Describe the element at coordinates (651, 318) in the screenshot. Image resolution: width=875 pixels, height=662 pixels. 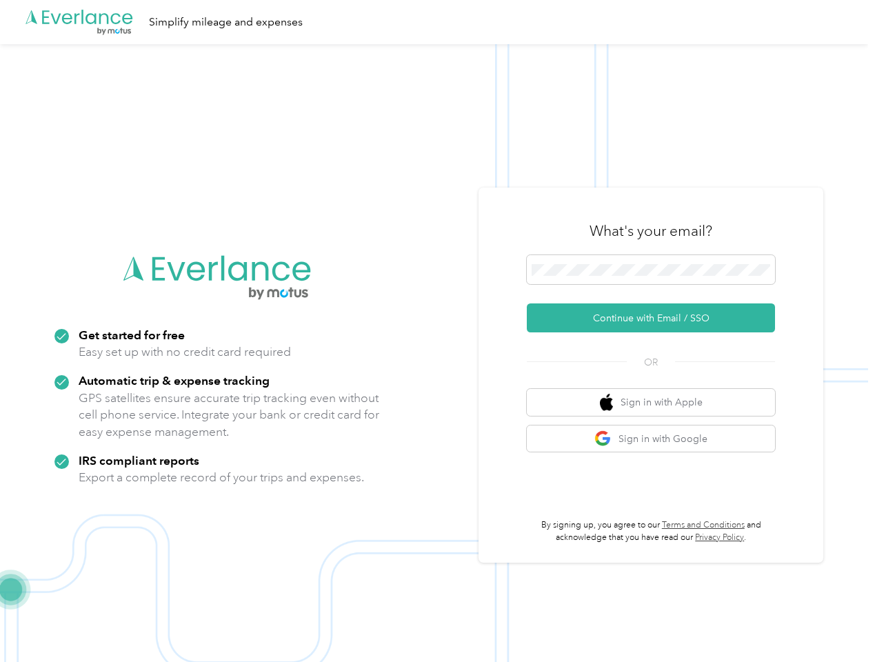
I see `button: Continue with Email / SSO` at that location.